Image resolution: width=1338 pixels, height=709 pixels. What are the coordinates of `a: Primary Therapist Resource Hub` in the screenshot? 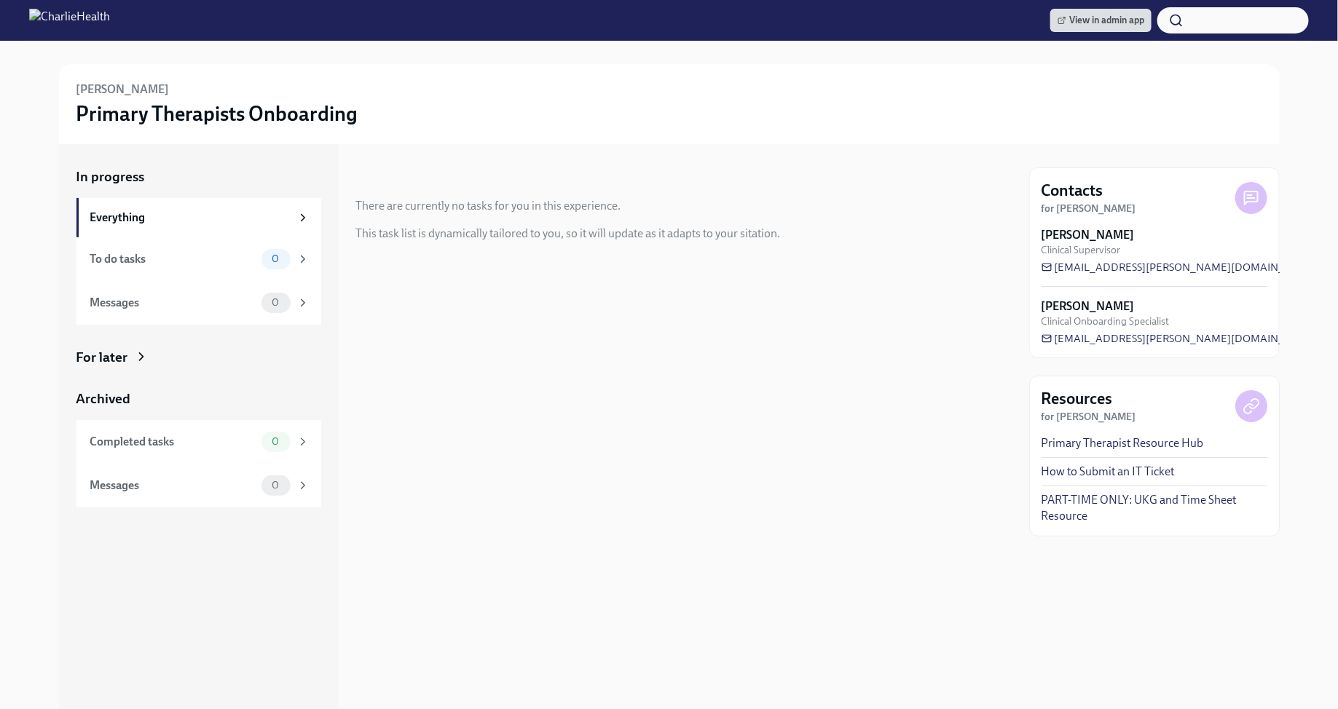 It's located at (1122, 443).